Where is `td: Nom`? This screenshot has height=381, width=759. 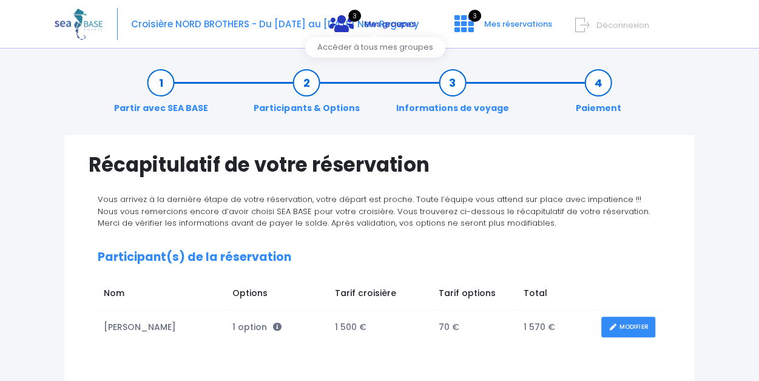 td: Nom is located at coordinates (162, 296).